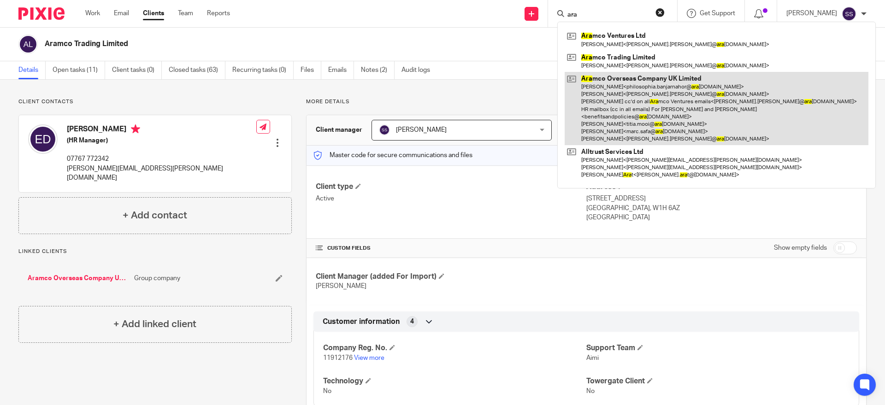  What do you see at coordinates (377, 70) in the screenshot?
I see `a: Notes (2)` at bounding box center [377, 70].